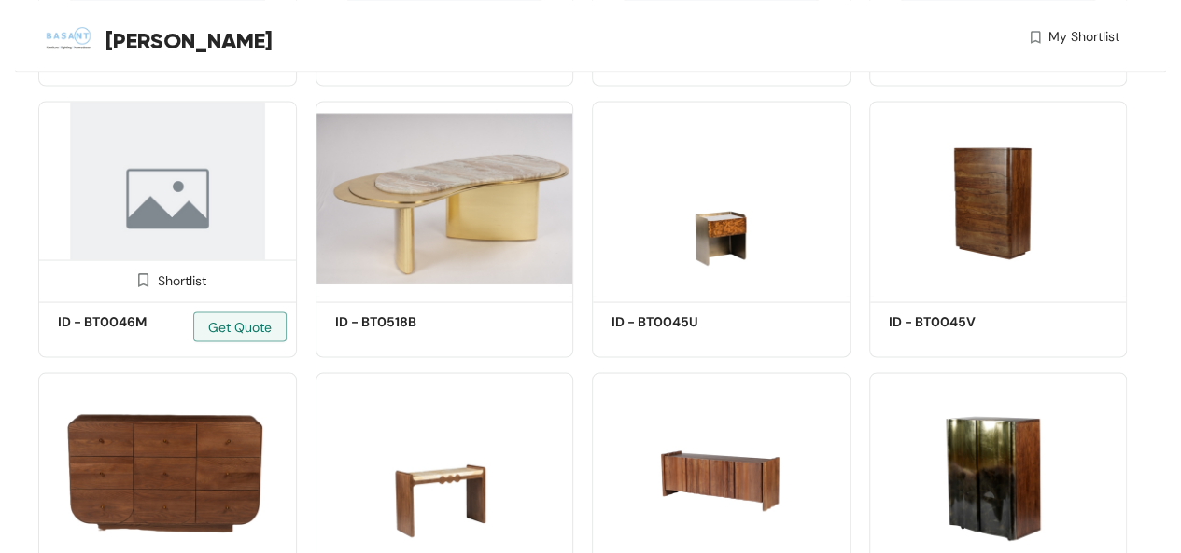 Image resolution: width=1181 pixels, height=553 pixels. What do you see at coordinates (720, 198) in the screenshot?
I see `img: 3f79b5b1-4405-4d13-b447-1b554bb079ef` at bounding box center [720, 198].